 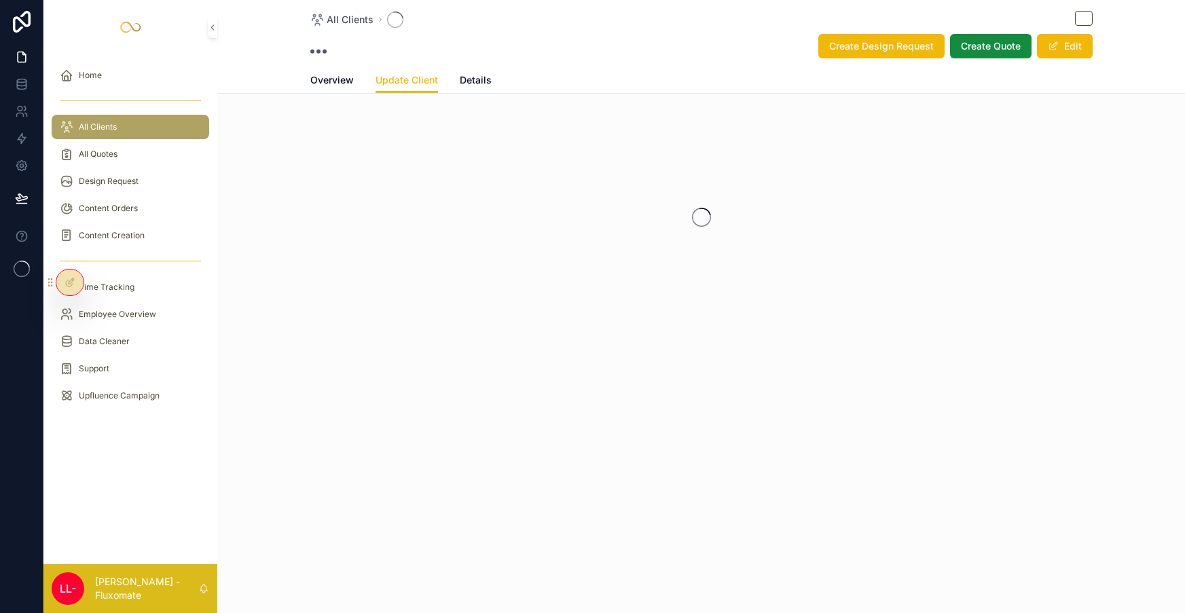 What do you see at coordinates (130, 369) in the screenshot?
I see `a: Support` at bounding box center [130, 369].